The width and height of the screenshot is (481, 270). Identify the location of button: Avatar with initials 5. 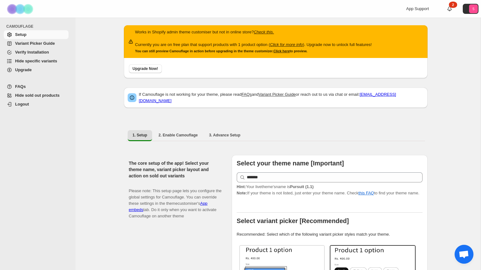
(471, 9).